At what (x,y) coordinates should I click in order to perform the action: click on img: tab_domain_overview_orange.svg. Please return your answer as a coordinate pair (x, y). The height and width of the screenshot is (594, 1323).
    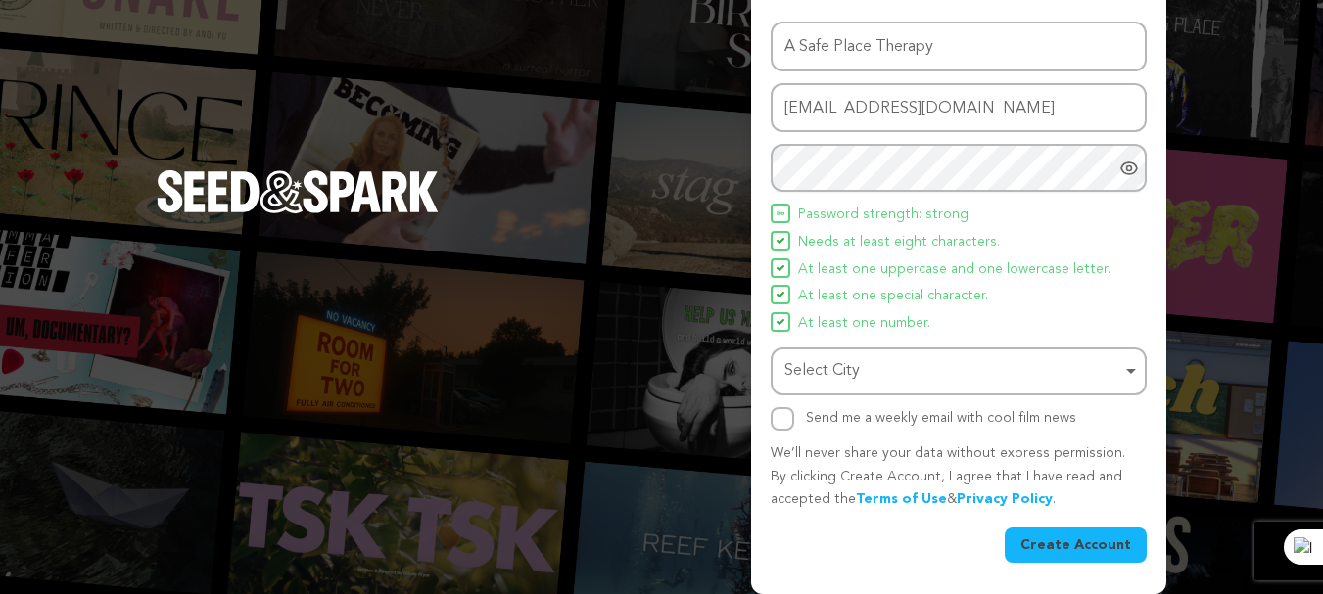
    Looking at the image, I should click on (61, 121).